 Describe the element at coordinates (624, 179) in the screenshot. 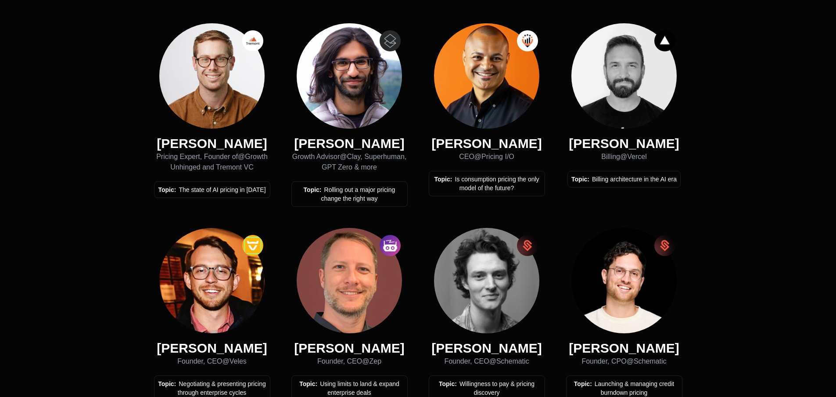

I see `div: Billing architecture in the AI era` at that location.